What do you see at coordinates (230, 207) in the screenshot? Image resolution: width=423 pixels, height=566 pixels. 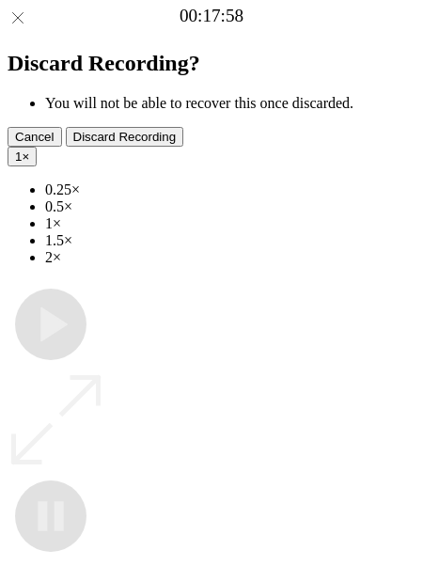 I see `li: 0.5×` at bounding box center [230, 207].